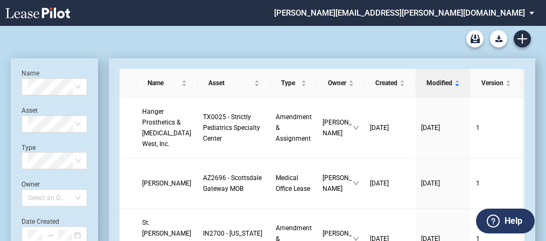  What do you see at coordinates (499, 39) in the screenshot?
I see `button: Download Blank Form` at bounding box center [499, 39].